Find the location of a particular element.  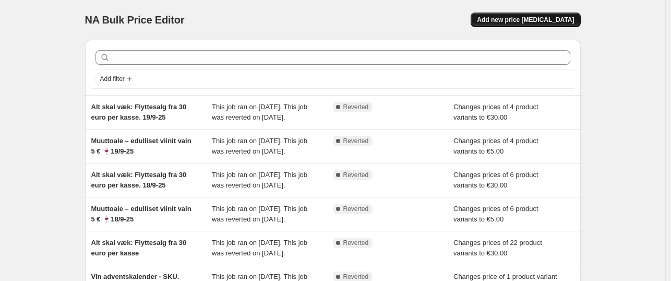

span: Changes prices of 6 product variants to €30.00 is located at coordinates (496, 180).